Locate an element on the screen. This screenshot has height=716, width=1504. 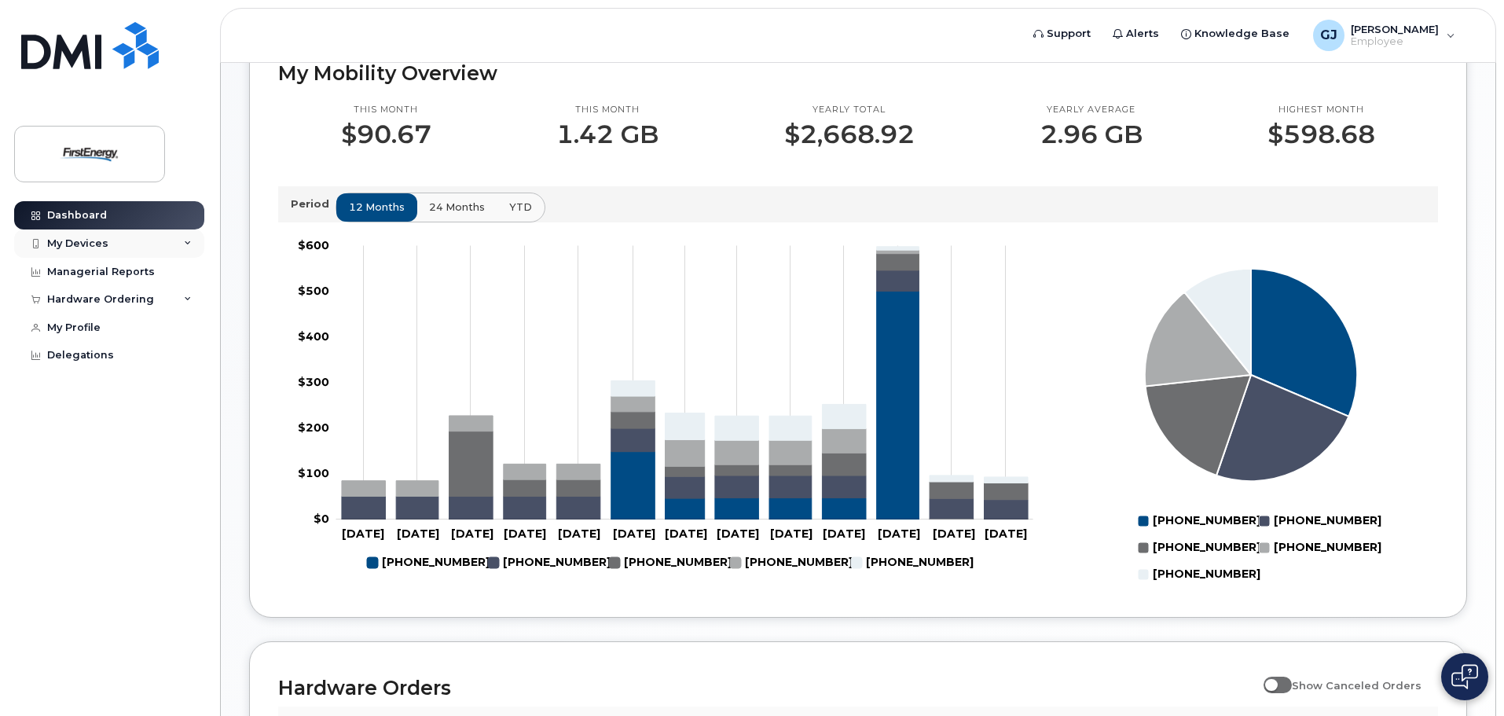
img: Open chat is located at coordinates (1464, 676).